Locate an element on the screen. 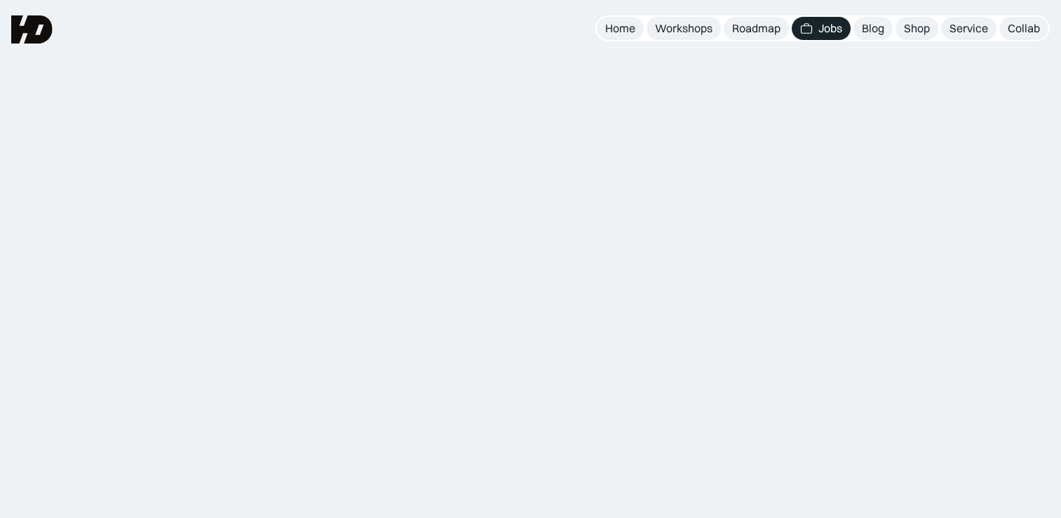 This screenshot has width=1061, height=518. a: Blog is located at coordinates (873, 28).